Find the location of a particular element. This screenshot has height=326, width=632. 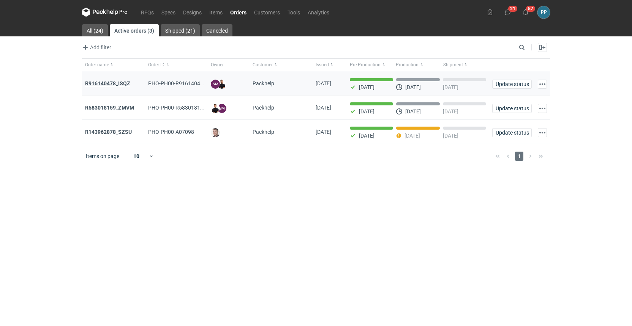

a: Tools is located at coordinates (293, 12).